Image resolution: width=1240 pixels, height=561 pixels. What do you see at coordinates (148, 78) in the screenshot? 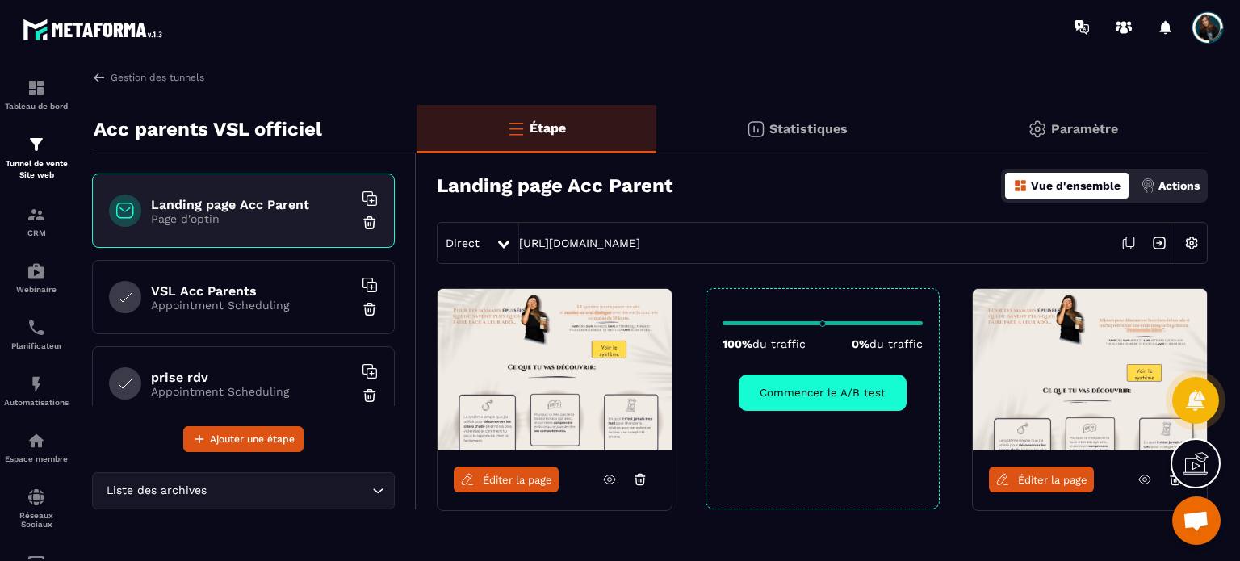
I see `a: Gestion des tunnels` at bounding box center [148, 78].